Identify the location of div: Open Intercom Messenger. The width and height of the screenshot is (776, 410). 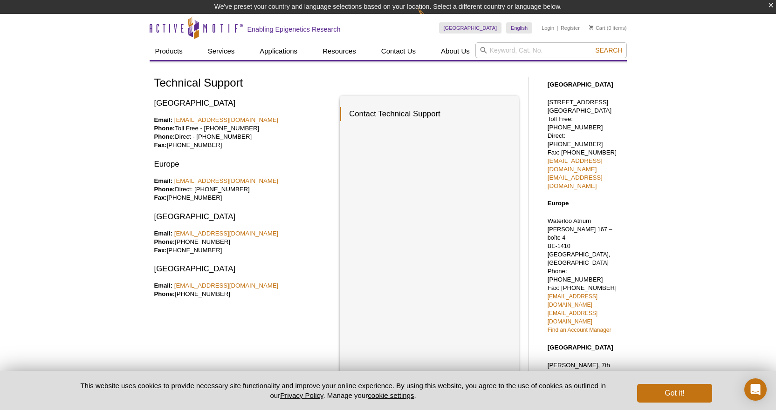
(755, 390).